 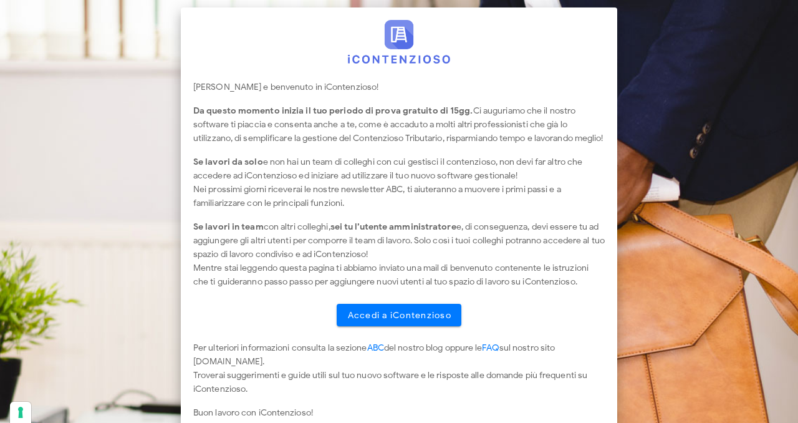 I want to click on a: ABC, so click(x=376, y=347).